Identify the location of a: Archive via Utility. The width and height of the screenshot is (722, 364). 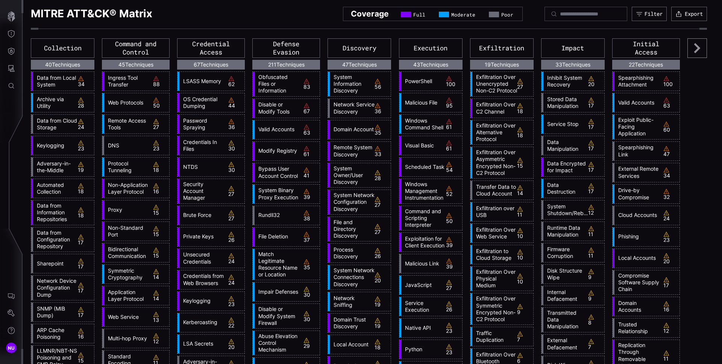
(55, 103).